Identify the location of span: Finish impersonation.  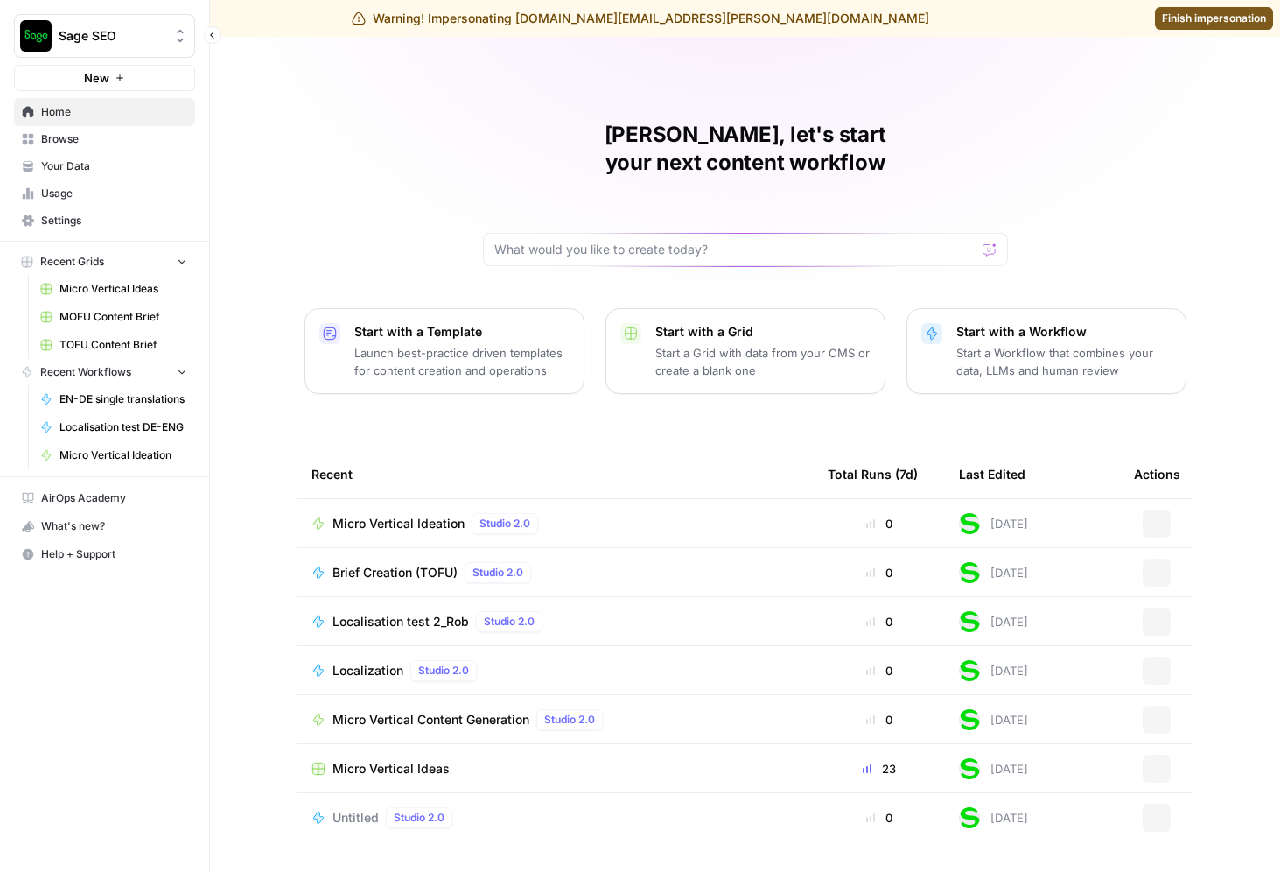
(1214, 18).